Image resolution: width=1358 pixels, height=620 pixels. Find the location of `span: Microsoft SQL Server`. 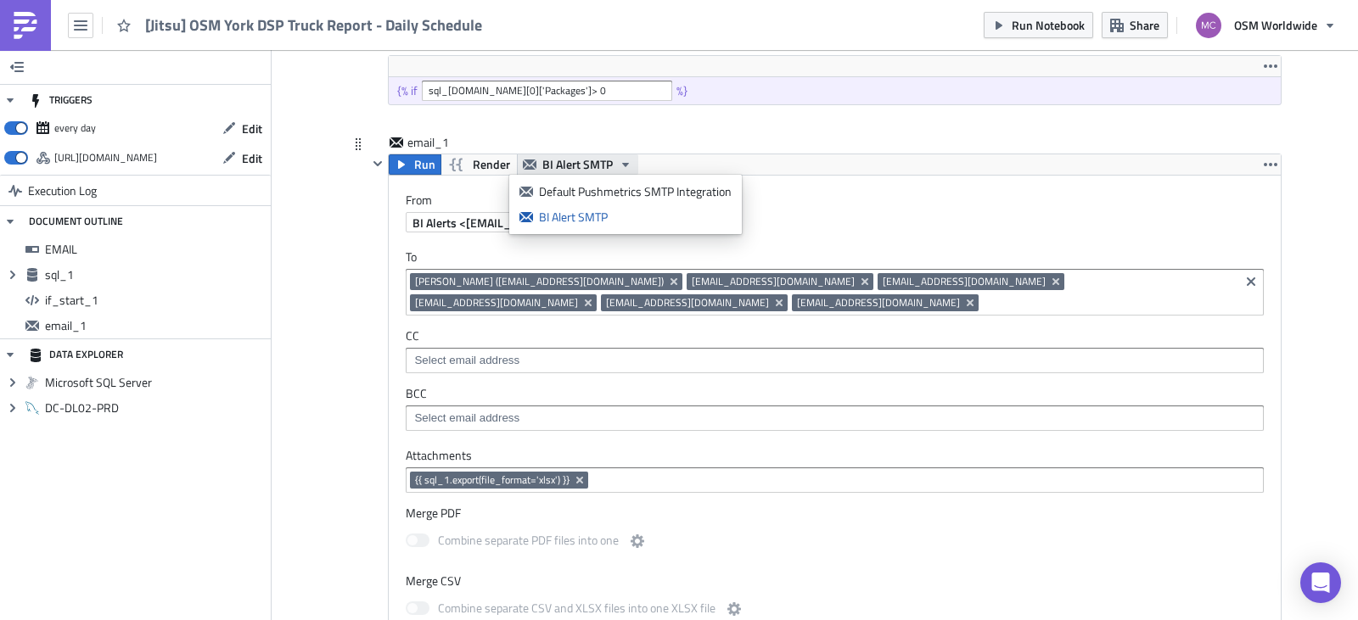

span: Microsoft SQL Server is located at coordinates (155, 383).